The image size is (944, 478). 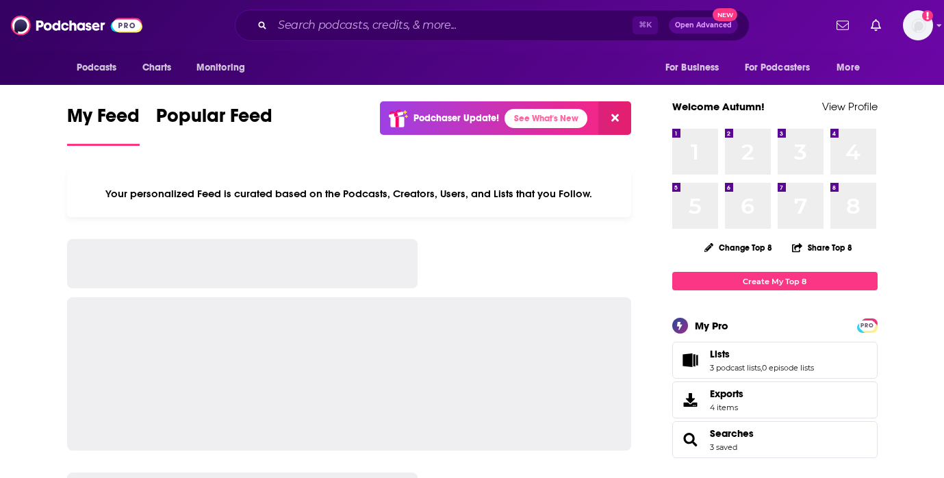 I want to click on p: Podchaser Update!, so click(x=456, y=118).